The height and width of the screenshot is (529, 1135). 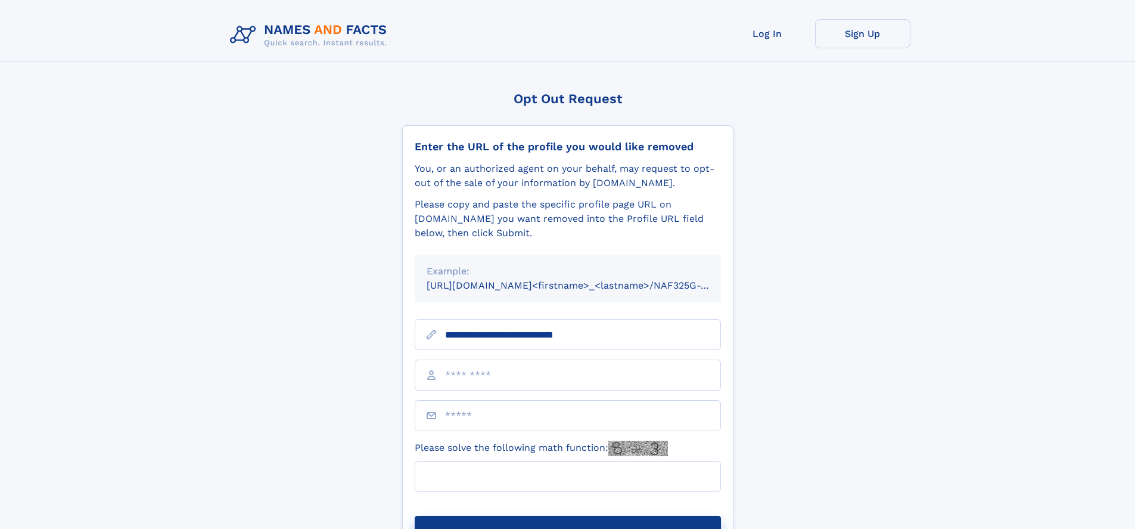 What do you see at coordinates (863, 33) in the screenshot?
I see `a: Sign Up` at bounding box center [863, 33].